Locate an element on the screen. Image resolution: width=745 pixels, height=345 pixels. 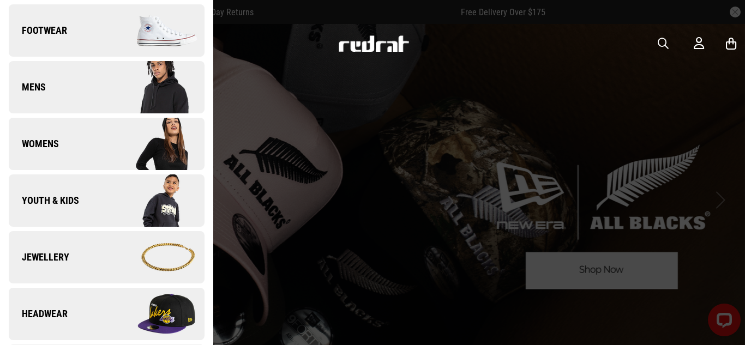
a: Footwear Company is located at coordinates (106, 31).